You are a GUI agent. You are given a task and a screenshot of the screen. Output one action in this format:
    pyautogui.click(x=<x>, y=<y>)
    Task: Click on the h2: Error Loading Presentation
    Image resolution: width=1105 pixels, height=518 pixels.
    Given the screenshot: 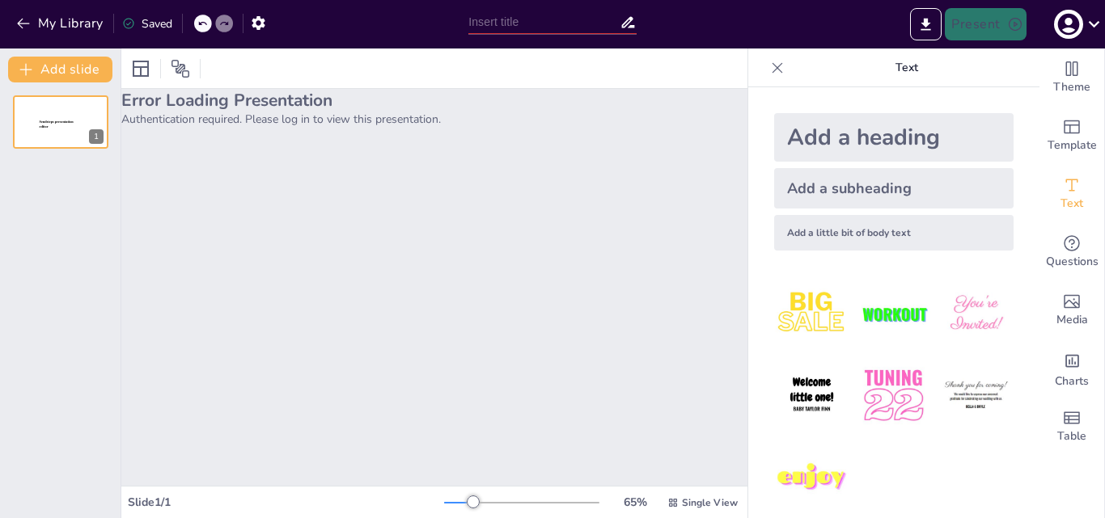 What is the action you would take?
    pyautogui.click(x=434, y=100)
    